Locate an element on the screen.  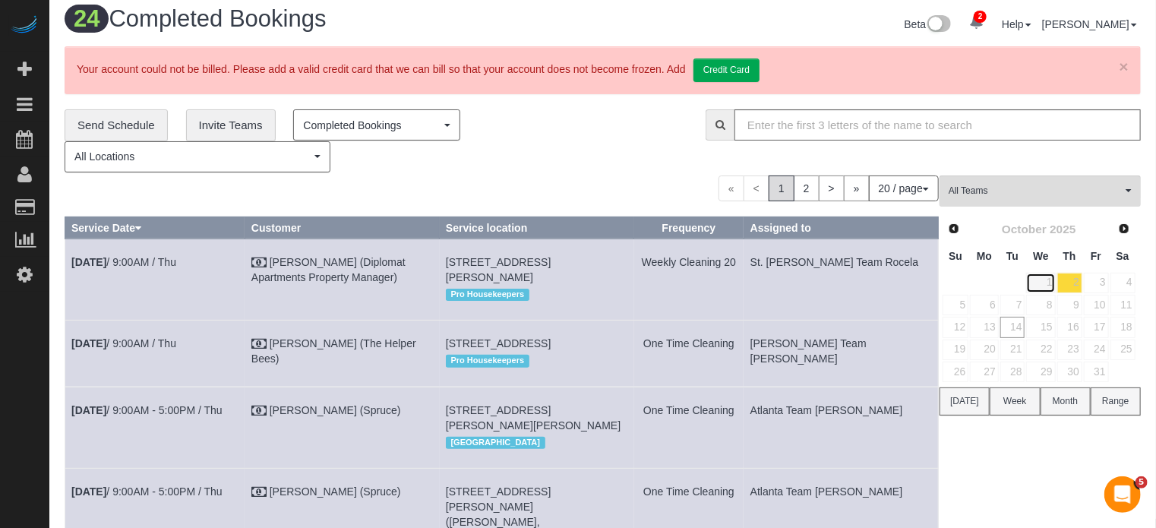
button: All Locations is located at coordinates (197, 156).